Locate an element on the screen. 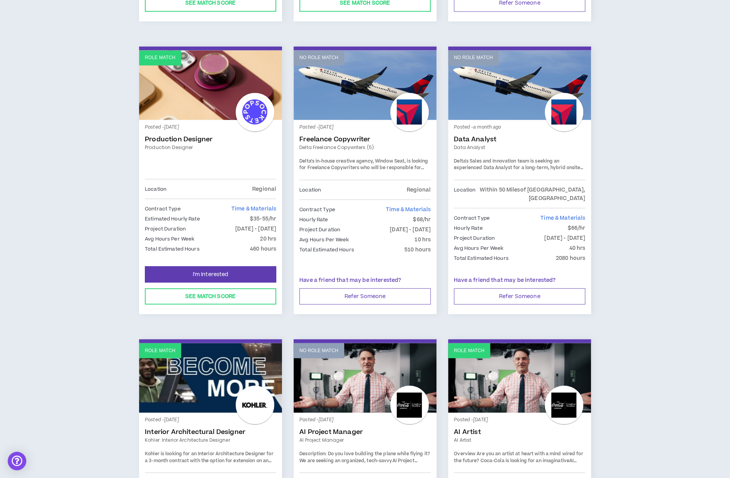 This screenshot has width=730, height=478. div: Open Intercom Messenger is located at coordinates (17, 461).